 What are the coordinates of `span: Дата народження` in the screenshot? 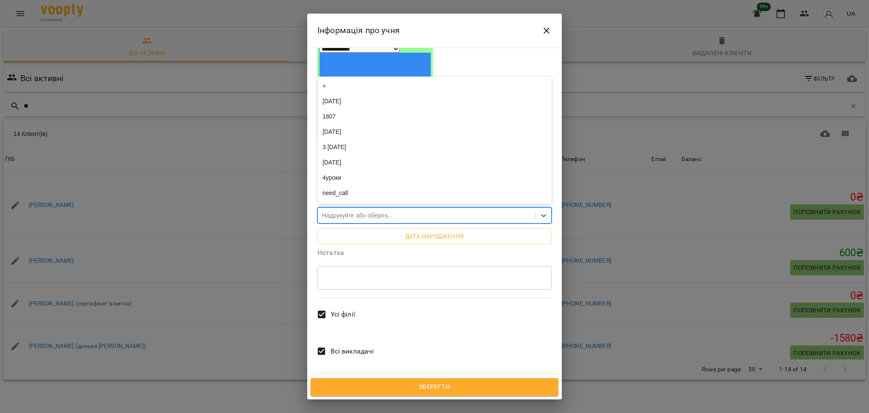 It's located at (435, 236).